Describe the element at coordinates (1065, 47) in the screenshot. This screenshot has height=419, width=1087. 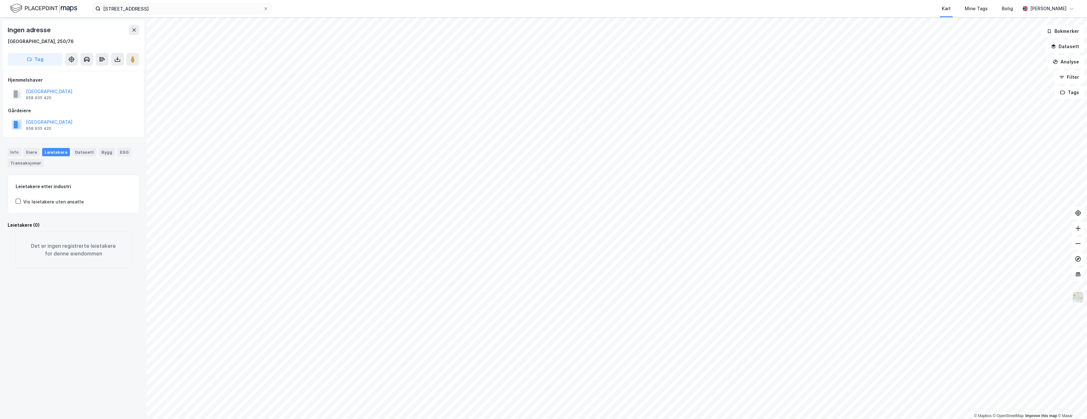
I see `button: Datasett` at that location.